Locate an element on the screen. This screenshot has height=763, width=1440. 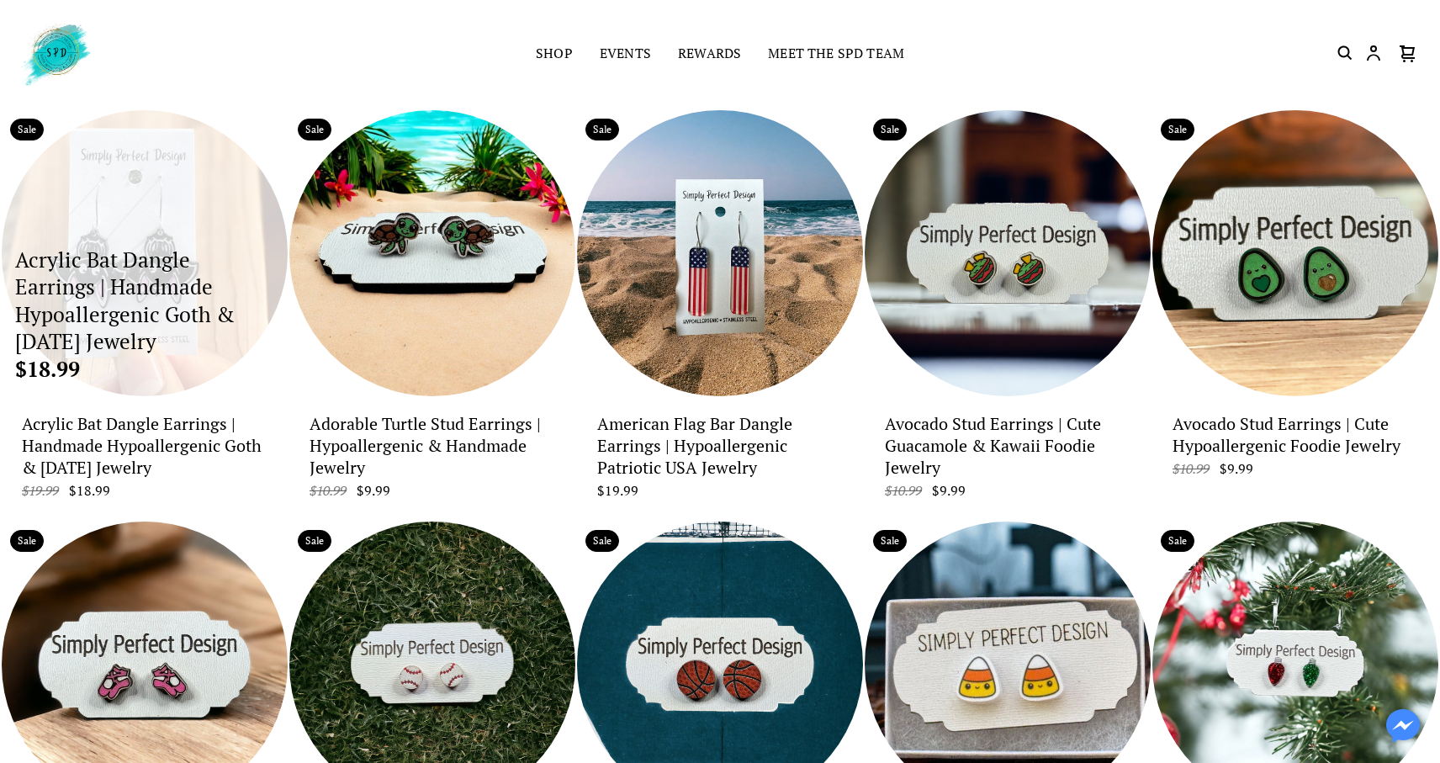
p: Avocado Stud Earrings | Cute Hypoallergenic Foodie Jewelry is located at coordinates (1295, 435).